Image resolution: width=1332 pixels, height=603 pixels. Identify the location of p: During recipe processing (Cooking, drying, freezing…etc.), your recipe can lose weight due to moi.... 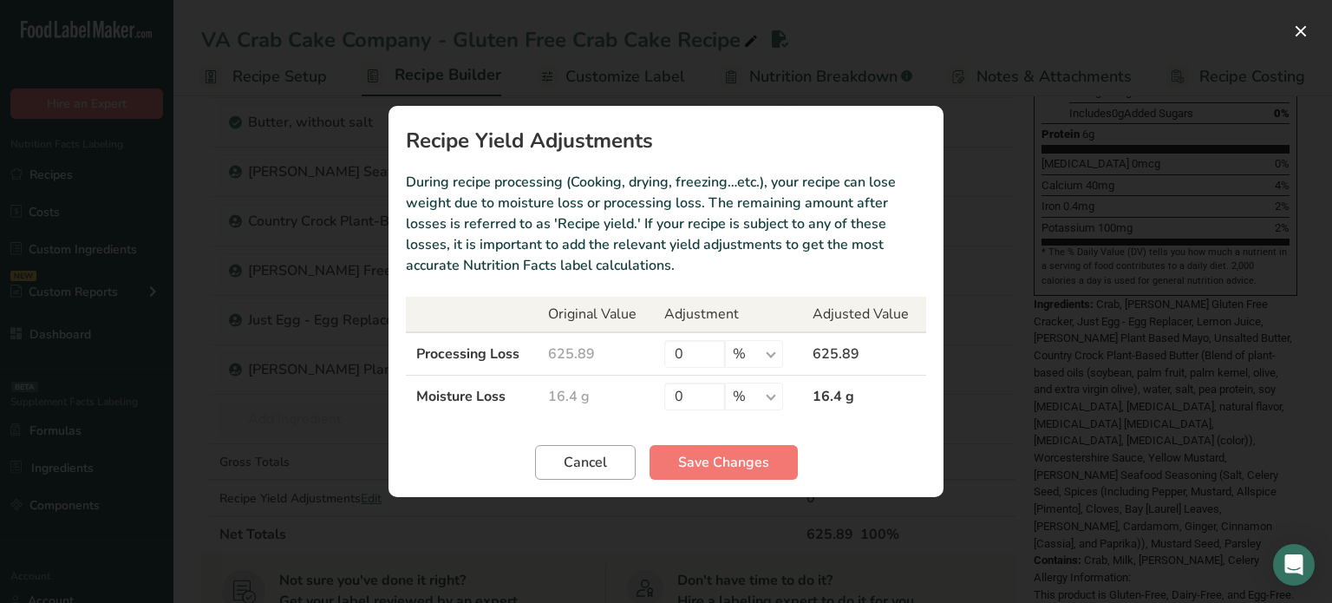
(666, 224).